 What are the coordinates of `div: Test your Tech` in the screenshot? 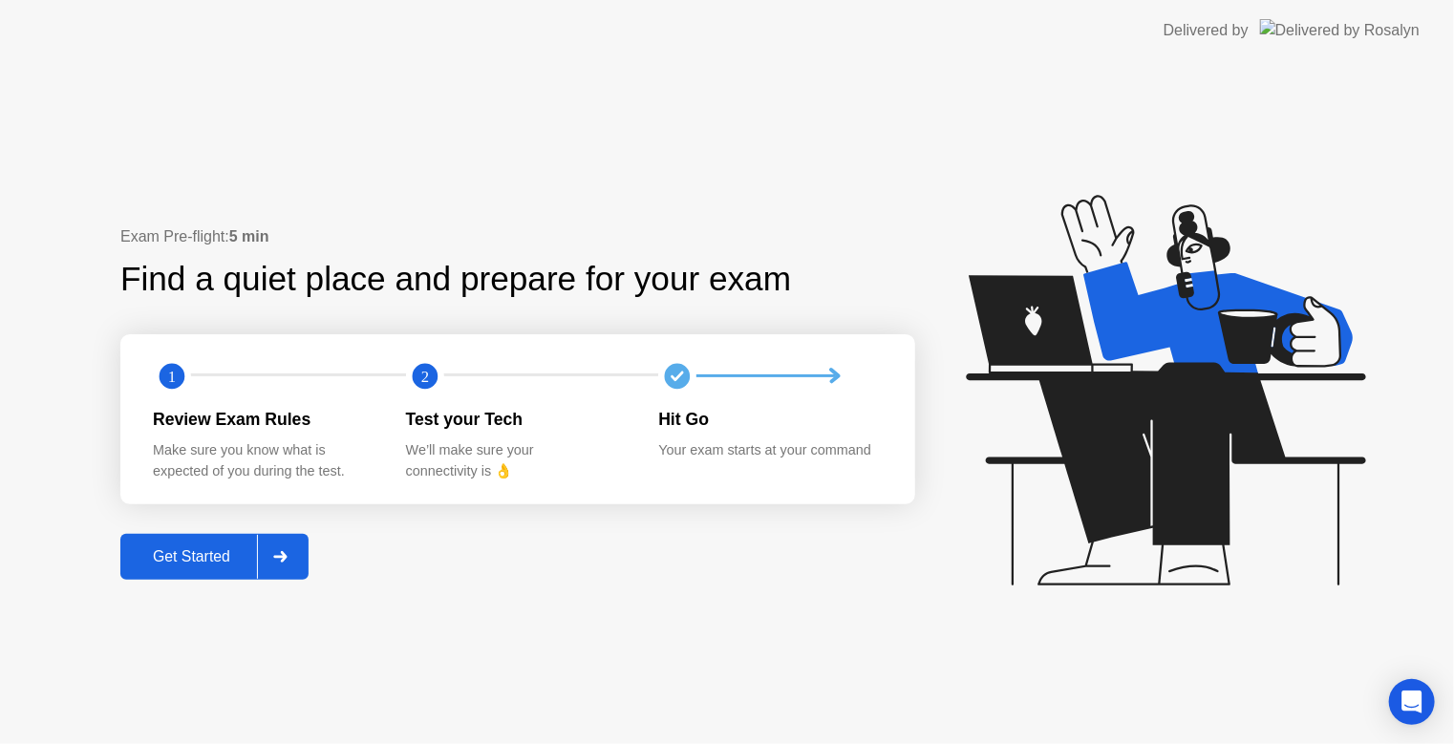 It's located at (517, 419).